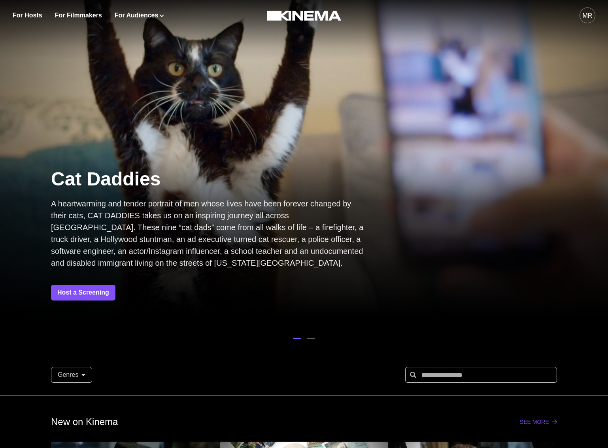 The width and height of the screenshot is (608, 448). What do you see at coordinates (588, 16) in the screenshot?
I see `div: MR` at bounding box center [588, 16].